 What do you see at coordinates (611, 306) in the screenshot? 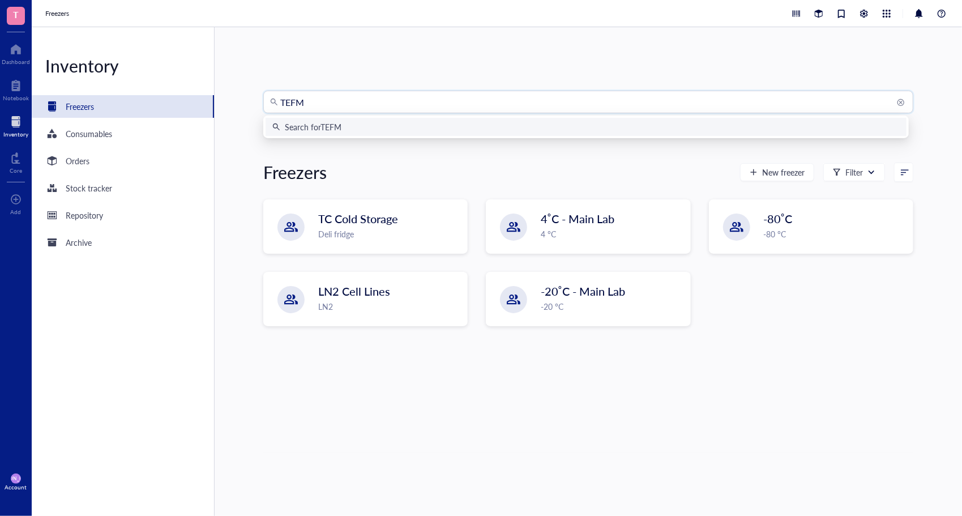
I see `div: -20 °C` at bounding box center [611, 306].